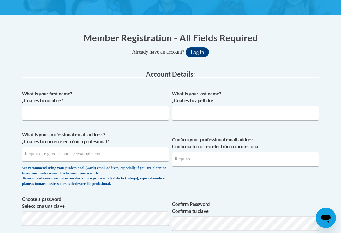 This screenshot has width=341, height=233. What do you see at coordinates (95, 176) in the screenshot?
I see `div: We recommend using your professional (work) email address, especially if you are planning to use ...` at bounding box center [95, 176].